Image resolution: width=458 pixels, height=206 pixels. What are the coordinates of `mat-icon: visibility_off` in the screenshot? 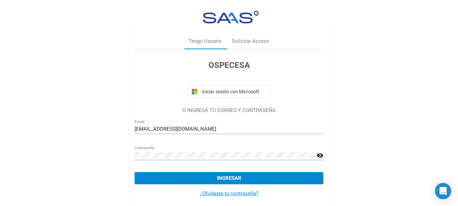 It's located at (320, 155).